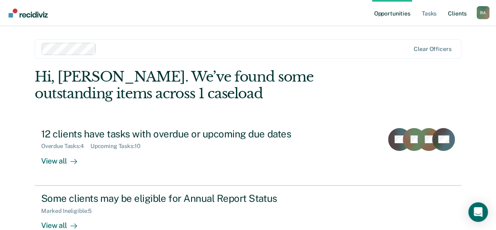 Image resolution: width=496 pixels, height=230 pixels. I want to click on div: R A, so click(483, 13).